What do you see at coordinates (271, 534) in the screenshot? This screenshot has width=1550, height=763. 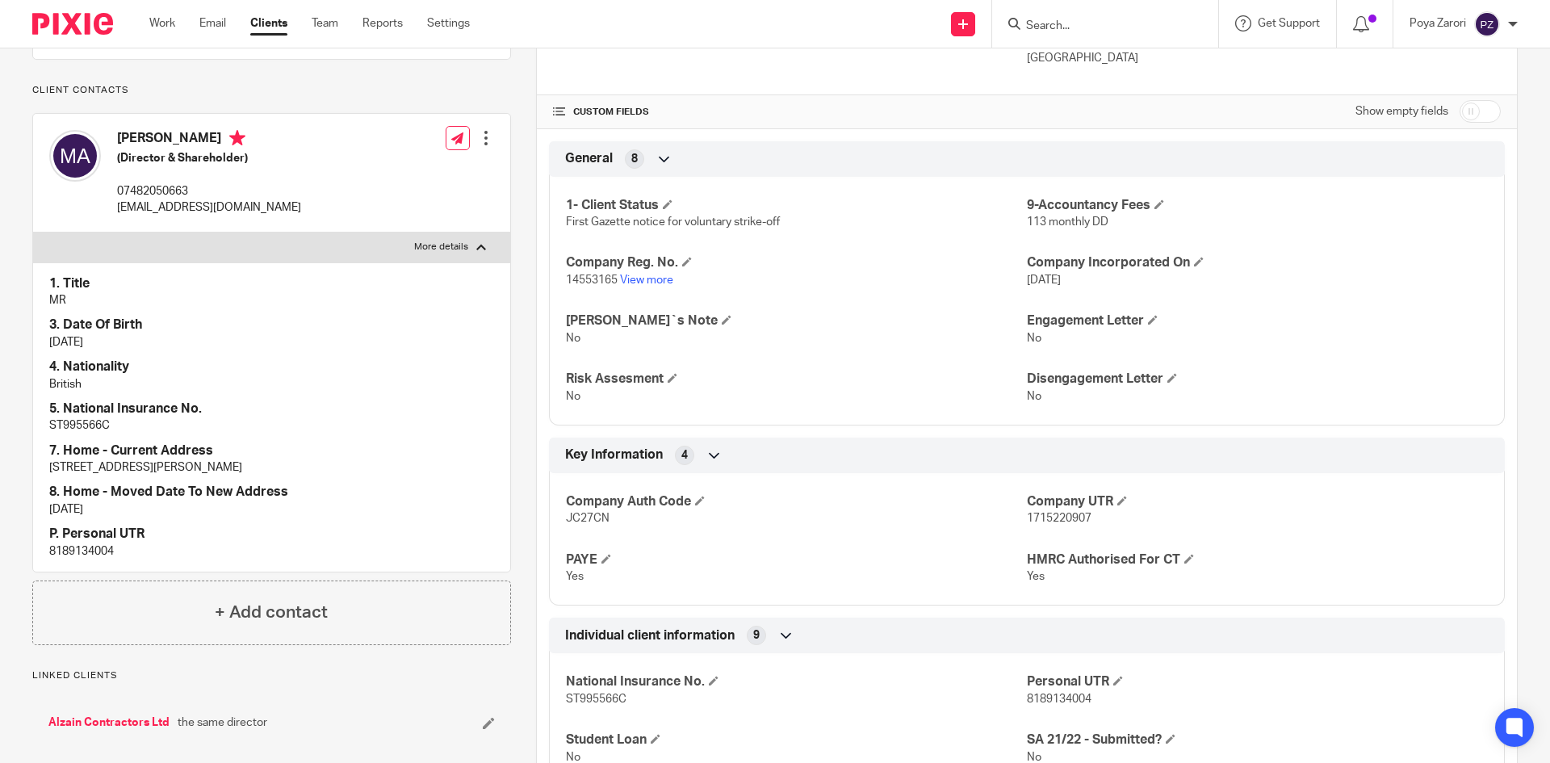 I see `h4: P. Personal UTR` at bounding box center [271, 534].